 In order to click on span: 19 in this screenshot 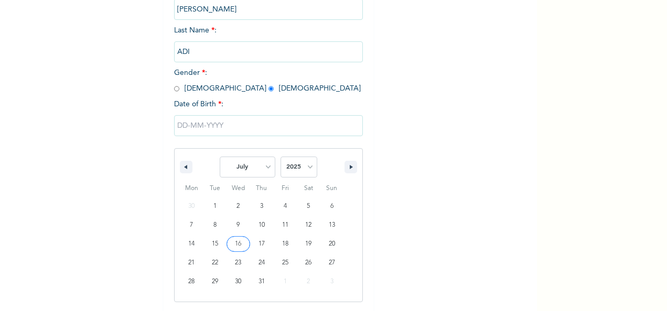, I will do `click(308, 244)`.